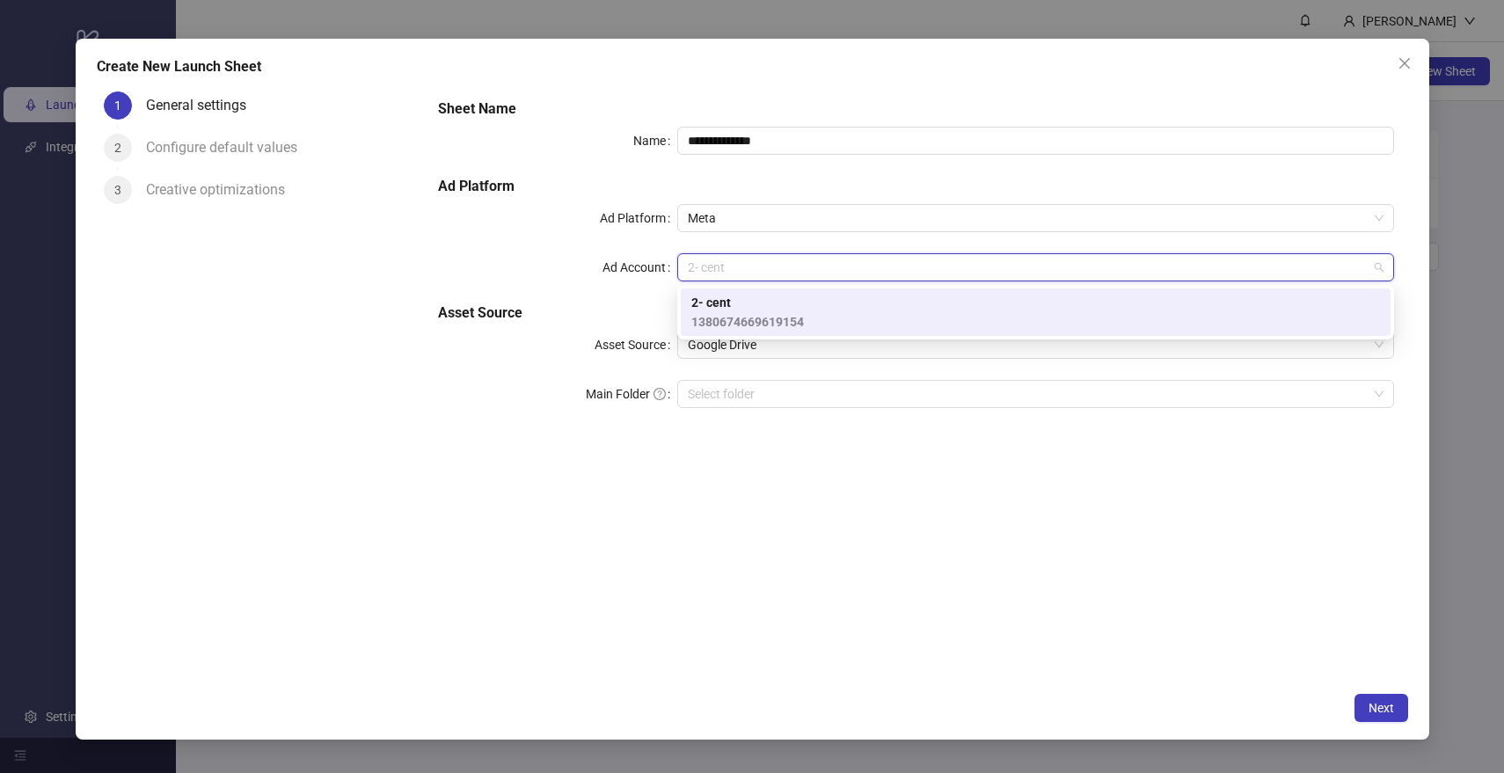 The width and height of the screenshot is (1504, 773). What do you see at coordinates (748, 322) in the screenshot?
I see `span: 1380674669619154` at bounding box center [748, 322].